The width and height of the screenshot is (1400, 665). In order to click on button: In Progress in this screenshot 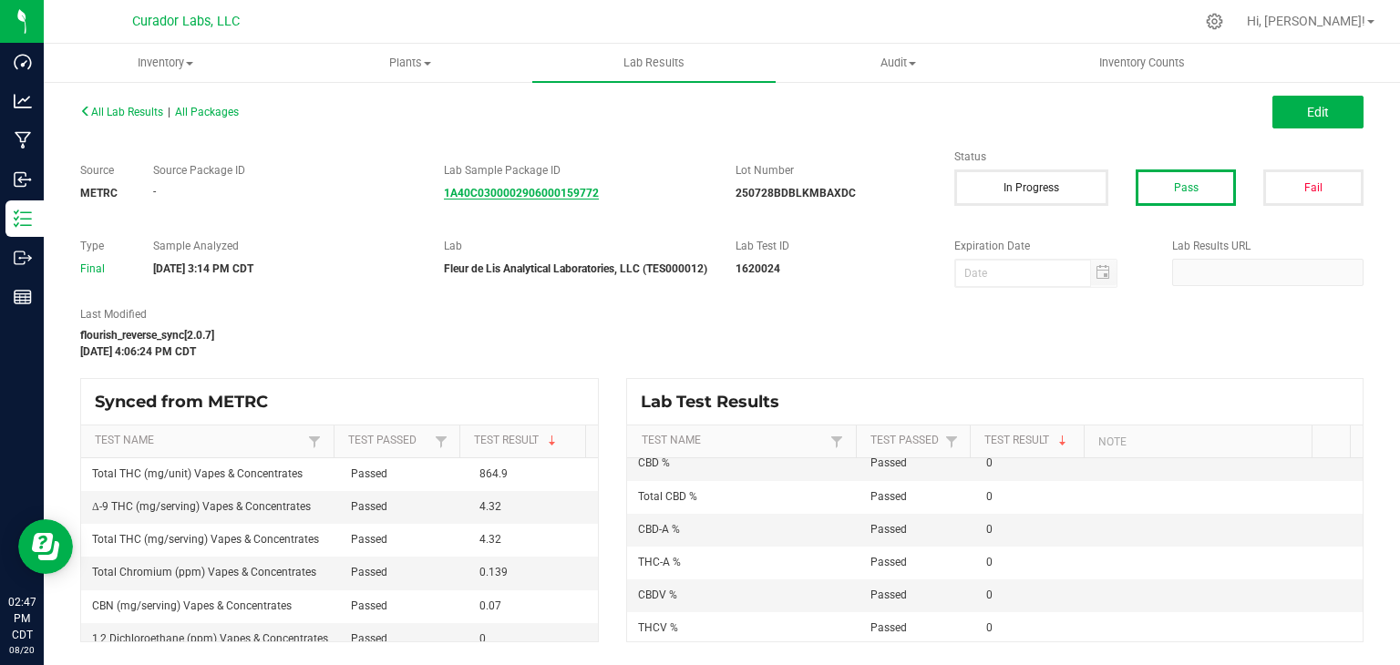, I will do `click(1031, 188)`.